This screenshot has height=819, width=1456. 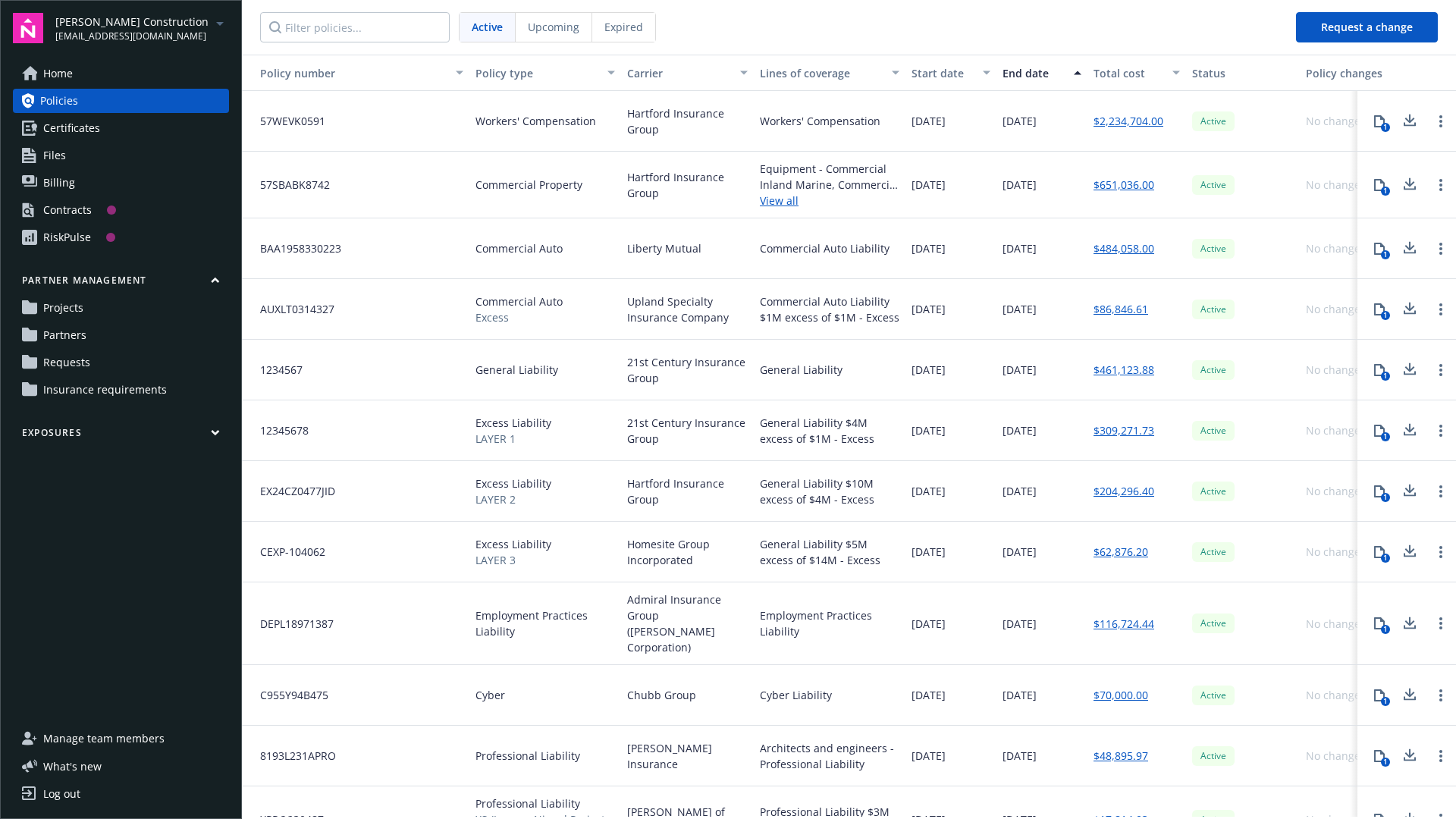 What do you see at coordinates (546, 72) in the screenshot?
I see `button: Policy type` at bounding box center [546, 72].